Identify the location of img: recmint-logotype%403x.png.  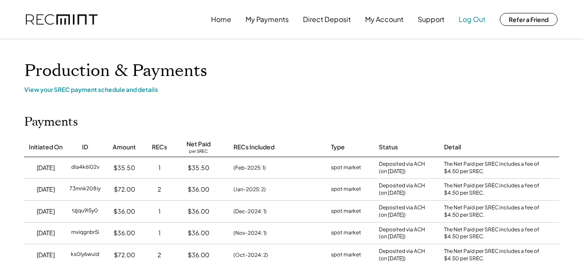
(62, 19).